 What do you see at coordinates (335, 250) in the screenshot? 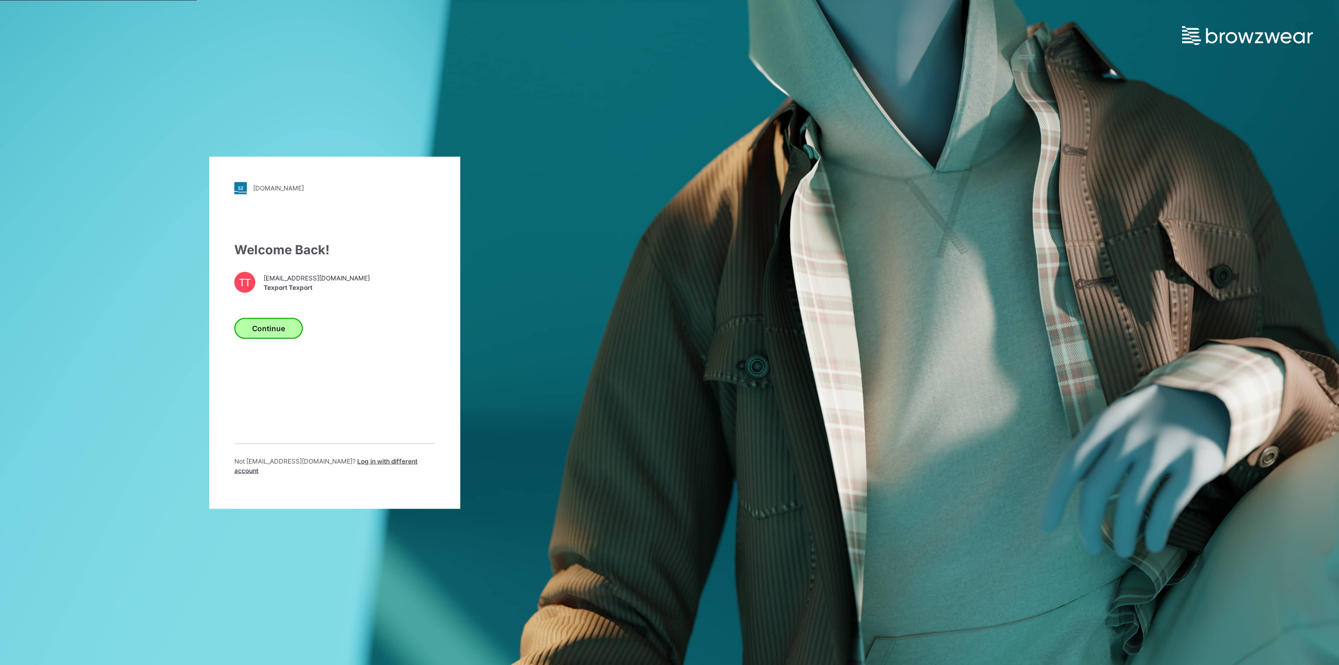
I see `div: Welcome Back!` at bounding box center [335, 250].